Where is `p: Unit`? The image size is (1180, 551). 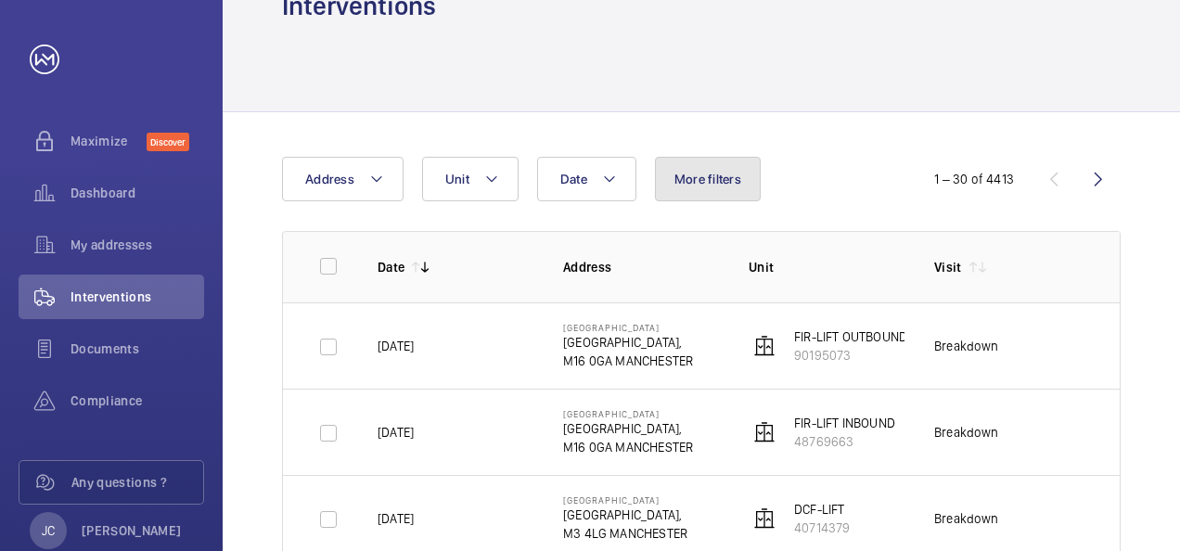 p: Unit is located at coordinates (827, 267).